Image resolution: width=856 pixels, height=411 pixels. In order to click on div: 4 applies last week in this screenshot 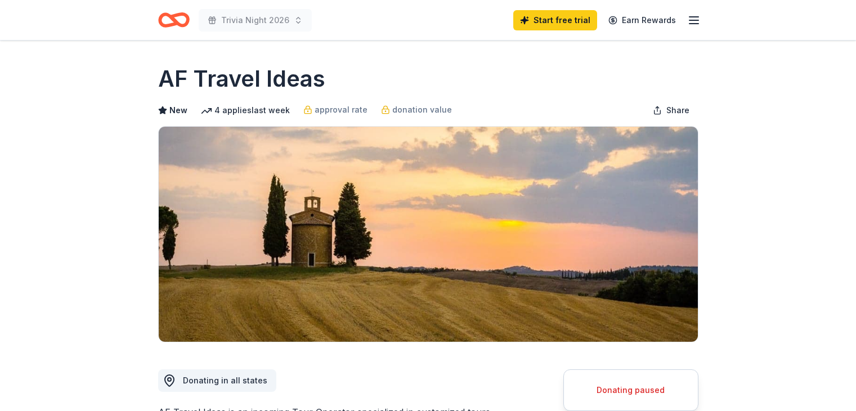, I will do `click(245, 110)`.